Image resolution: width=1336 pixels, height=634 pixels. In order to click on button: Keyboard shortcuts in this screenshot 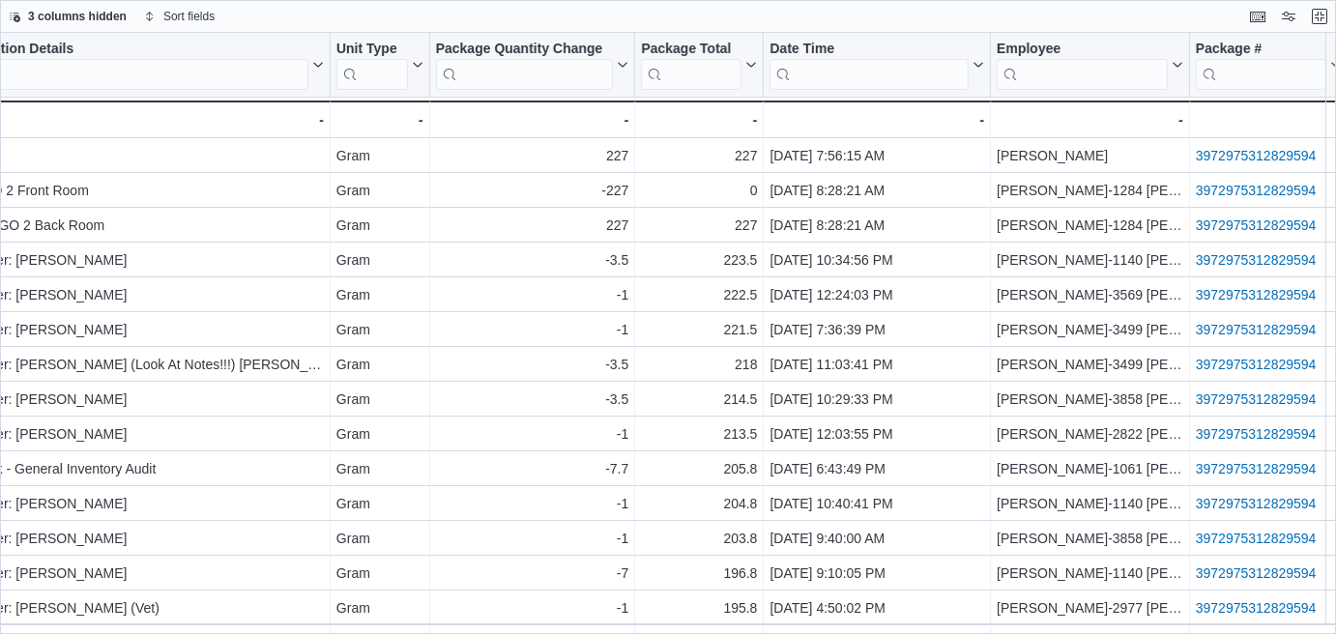, I will do `click(1257, 16)`.